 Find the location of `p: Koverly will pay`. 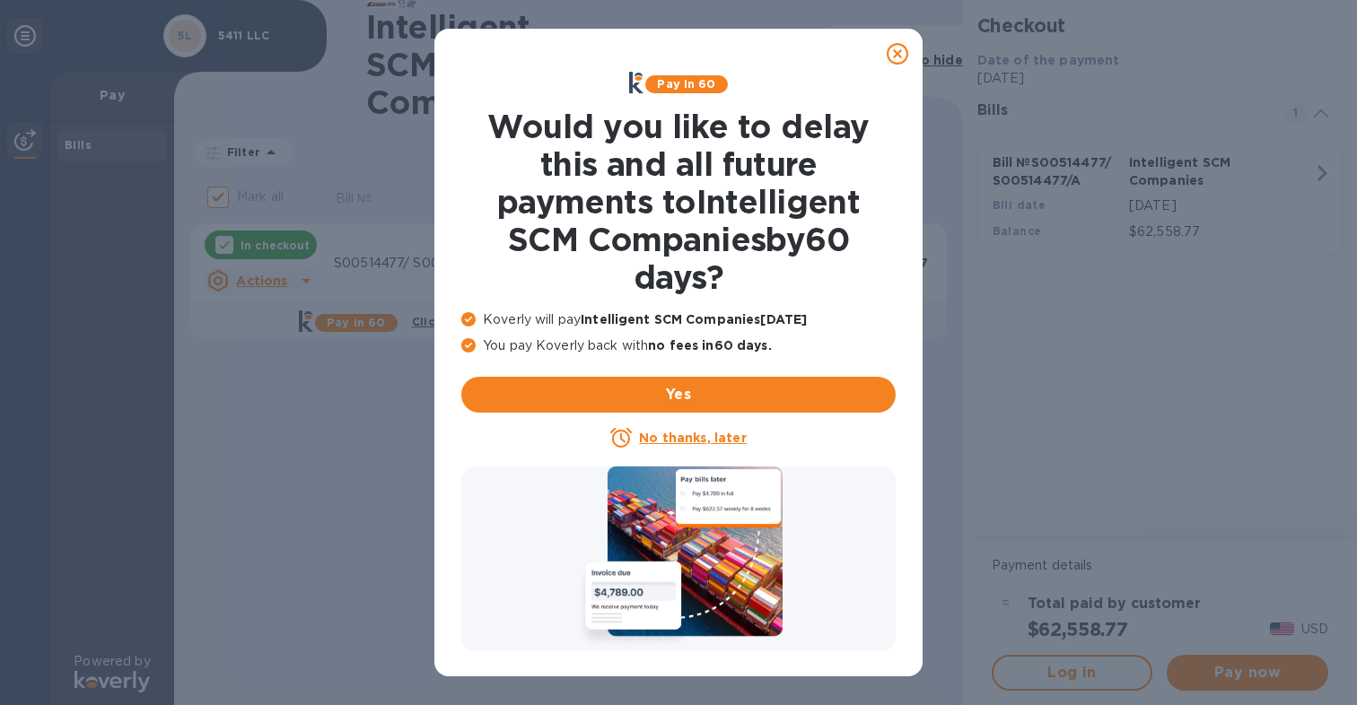

p: Koverly will pay is located at coordinates (678, 319).